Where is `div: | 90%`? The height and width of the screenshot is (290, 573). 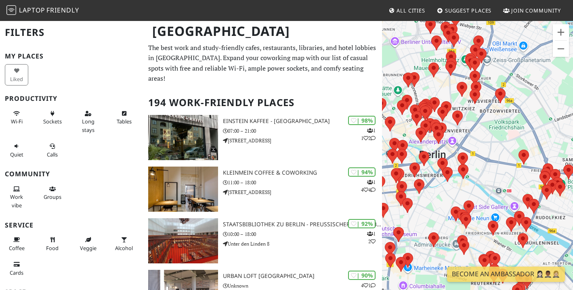
div: | 90% is located at coordinates (362, 275).